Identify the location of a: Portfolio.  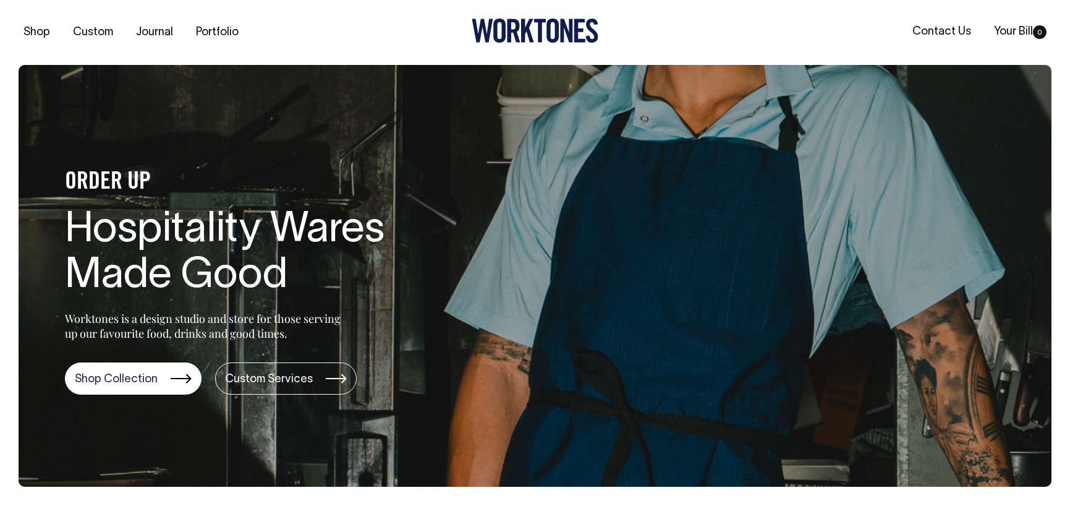
(217, 32).